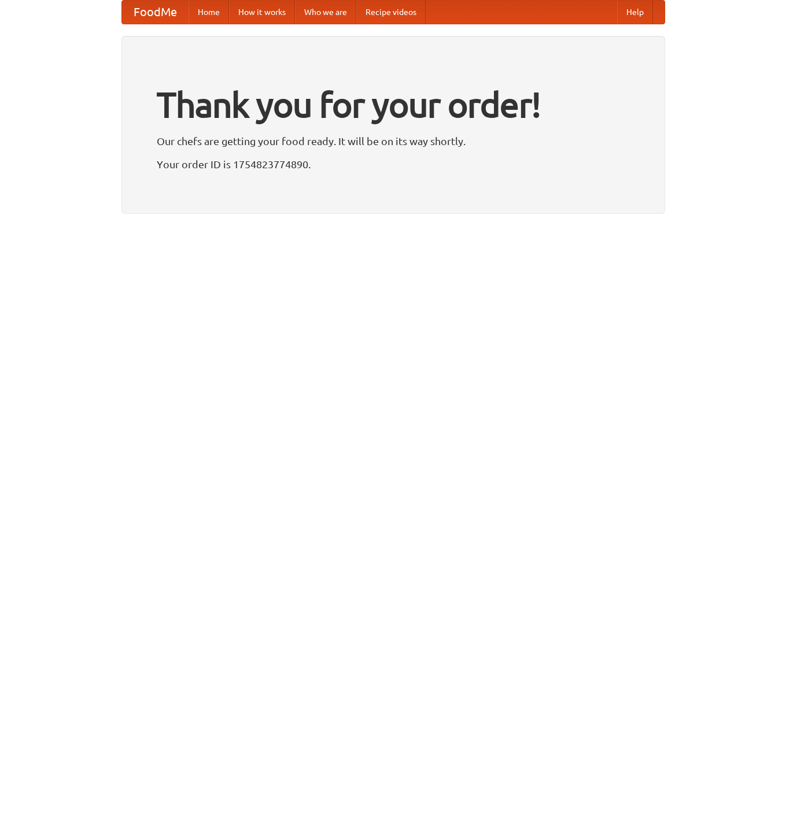 The height and width of the screenshot is (818, 786). What do you see at coordinates (393, 164) in the screenshot?
I see `p: Your order ID is 1754823774890.` at bounding box center [393, 164].